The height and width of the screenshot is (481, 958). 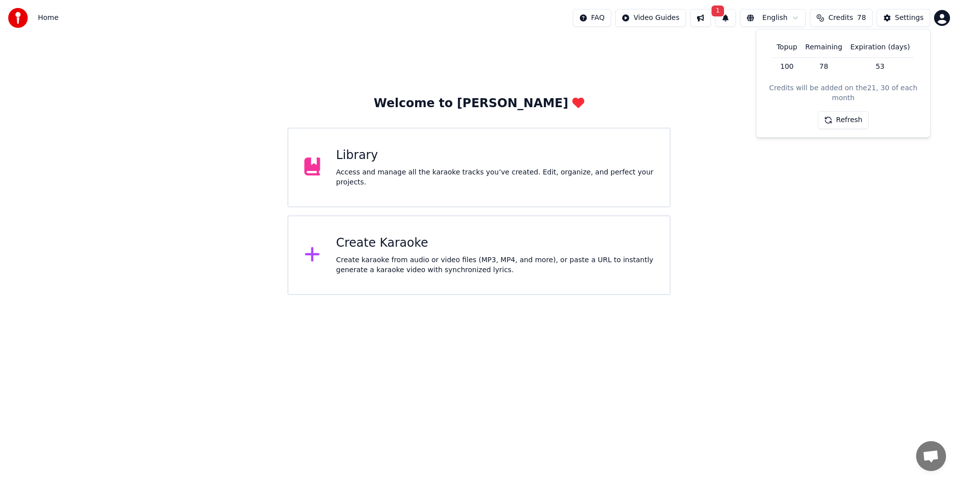 I want to click on nav: breadcrumb, so click(x=48, y=18).